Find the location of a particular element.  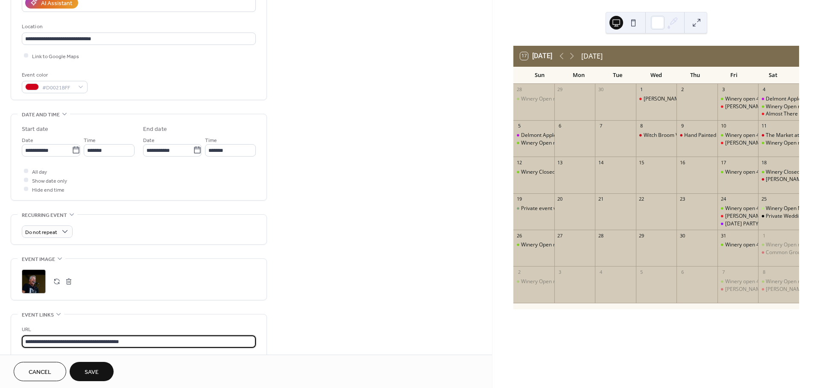

div: 11 is located at coordinates (764, 126).